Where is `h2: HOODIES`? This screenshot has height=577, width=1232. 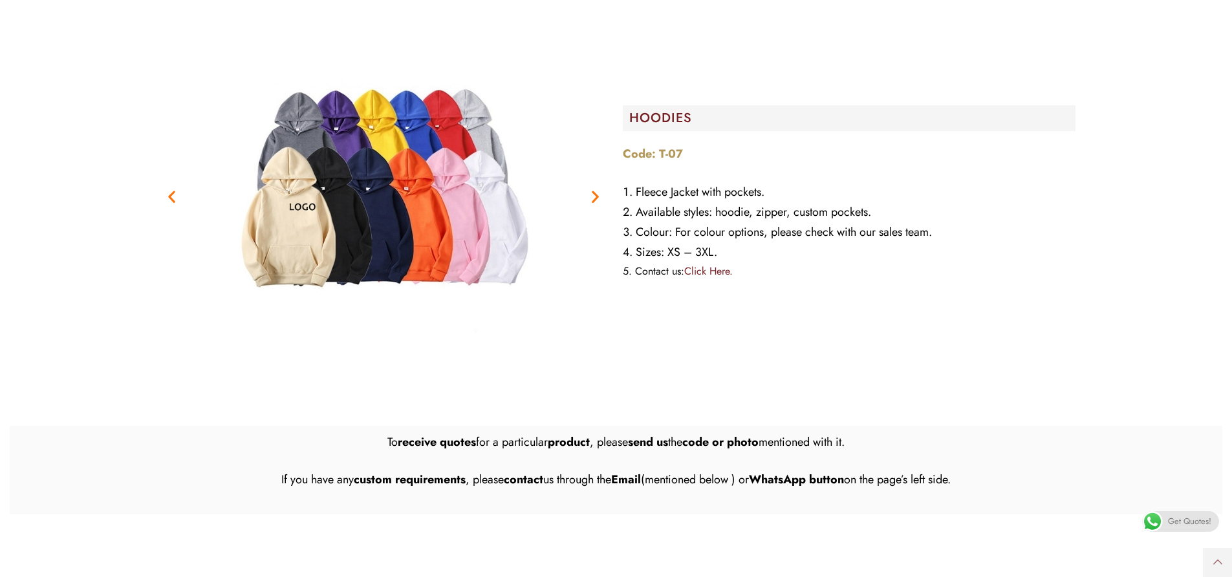 h2: HOODIES is located at coordinates (852, 118).